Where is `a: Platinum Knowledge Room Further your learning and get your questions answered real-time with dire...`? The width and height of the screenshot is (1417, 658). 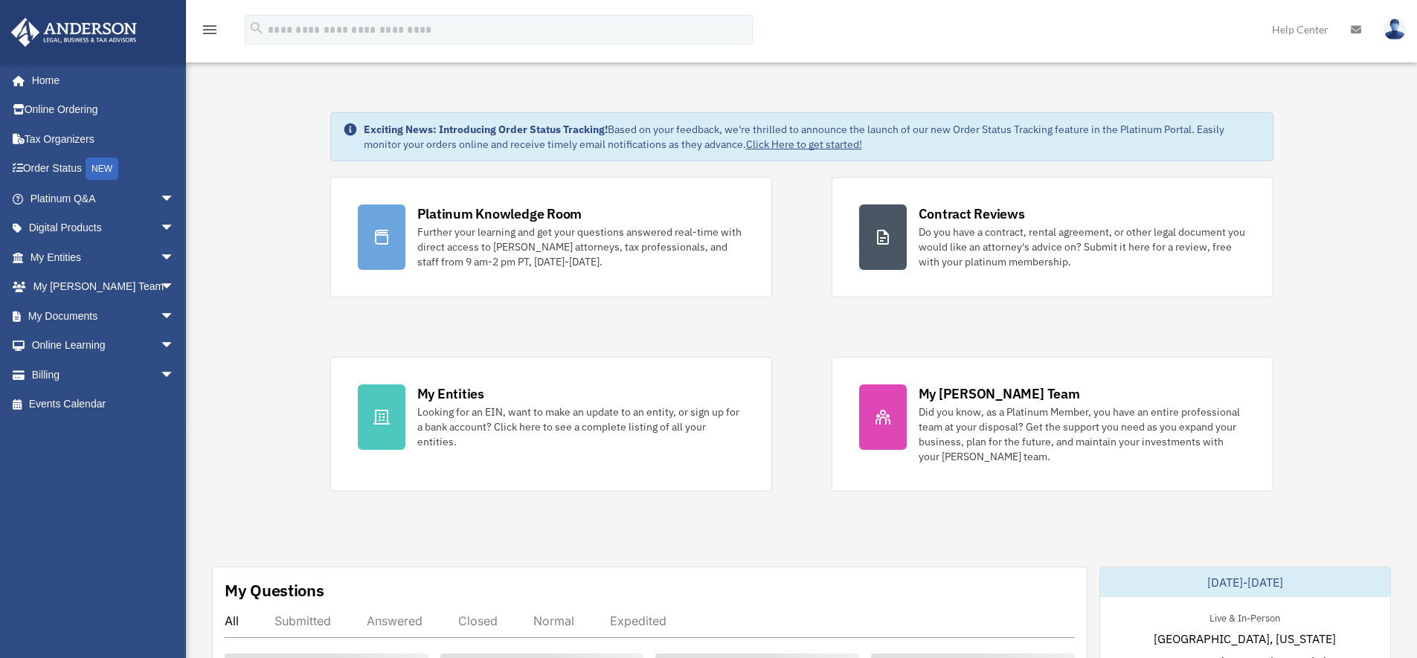
a: Platinum Knowledge Room Further your learning and get your questions answered real-time with dire... is located at coordinates (551, 237).